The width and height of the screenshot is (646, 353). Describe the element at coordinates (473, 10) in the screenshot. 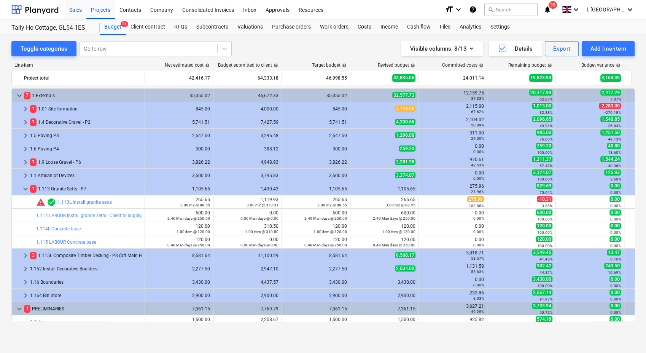

I see `i: Knowledge base` at that location.